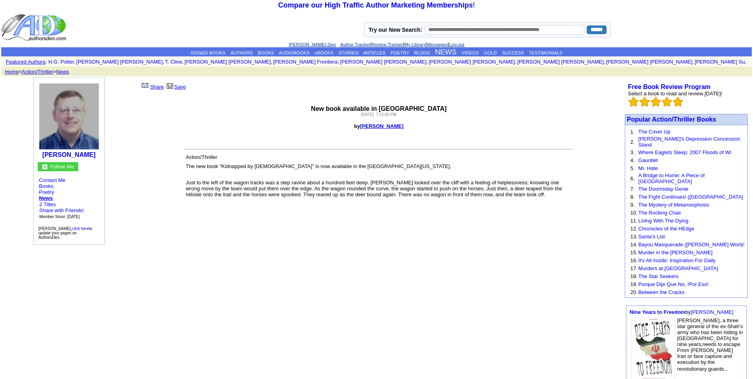 Image resolution: width=753 pixels, height=379 pixels. What do you see at coordinates (634, 244) in the screenshot?
I see `font: 14.` at bounding box center [634, 244].